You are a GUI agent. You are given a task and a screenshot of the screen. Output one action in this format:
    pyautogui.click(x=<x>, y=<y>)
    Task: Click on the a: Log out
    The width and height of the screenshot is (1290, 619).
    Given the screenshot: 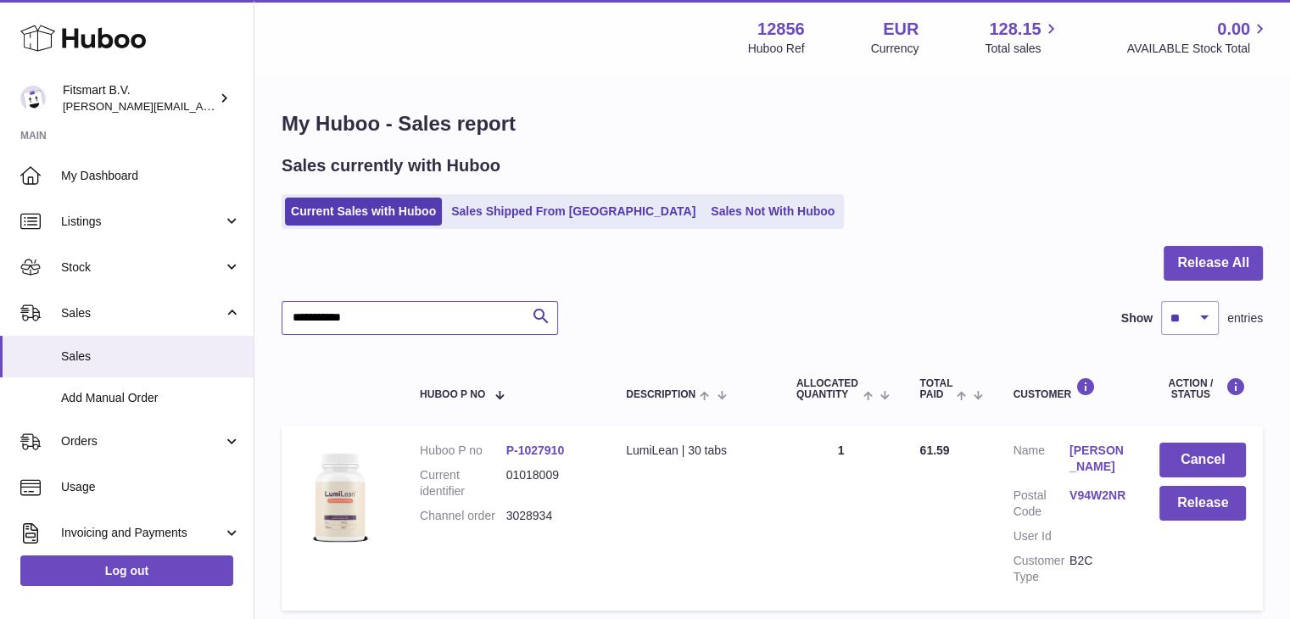 What is the action you would take?
    pyautogui.click(x=126, y=571)
    